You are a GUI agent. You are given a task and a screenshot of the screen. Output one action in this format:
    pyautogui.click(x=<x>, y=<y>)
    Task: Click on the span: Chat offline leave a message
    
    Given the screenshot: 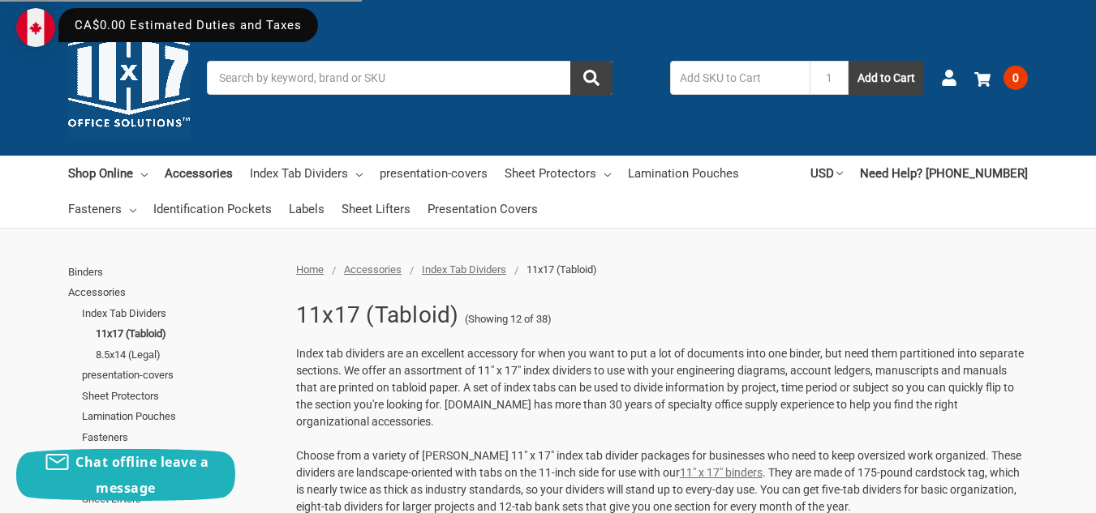 What is the action you would take?
    pyautogui.click(x=142, y=475)
    